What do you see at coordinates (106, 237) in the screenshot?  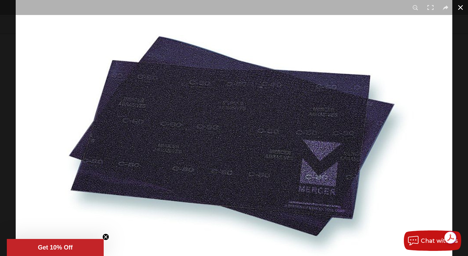 I see `button: Close teaser` at bounding box center [106, 237].